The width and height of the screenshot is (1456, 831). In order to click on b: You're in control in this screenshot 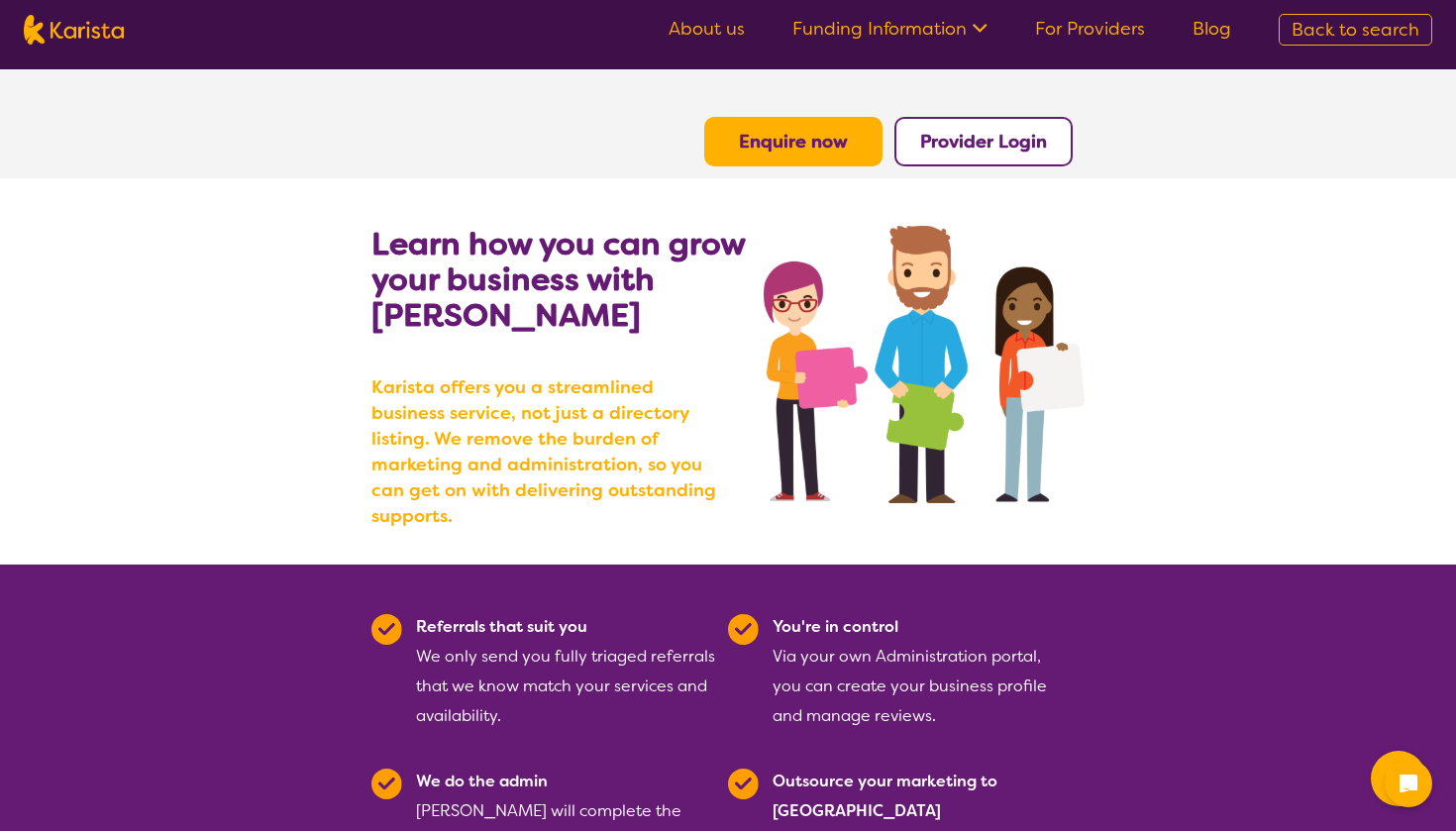, I will do `click(835, 626)`.